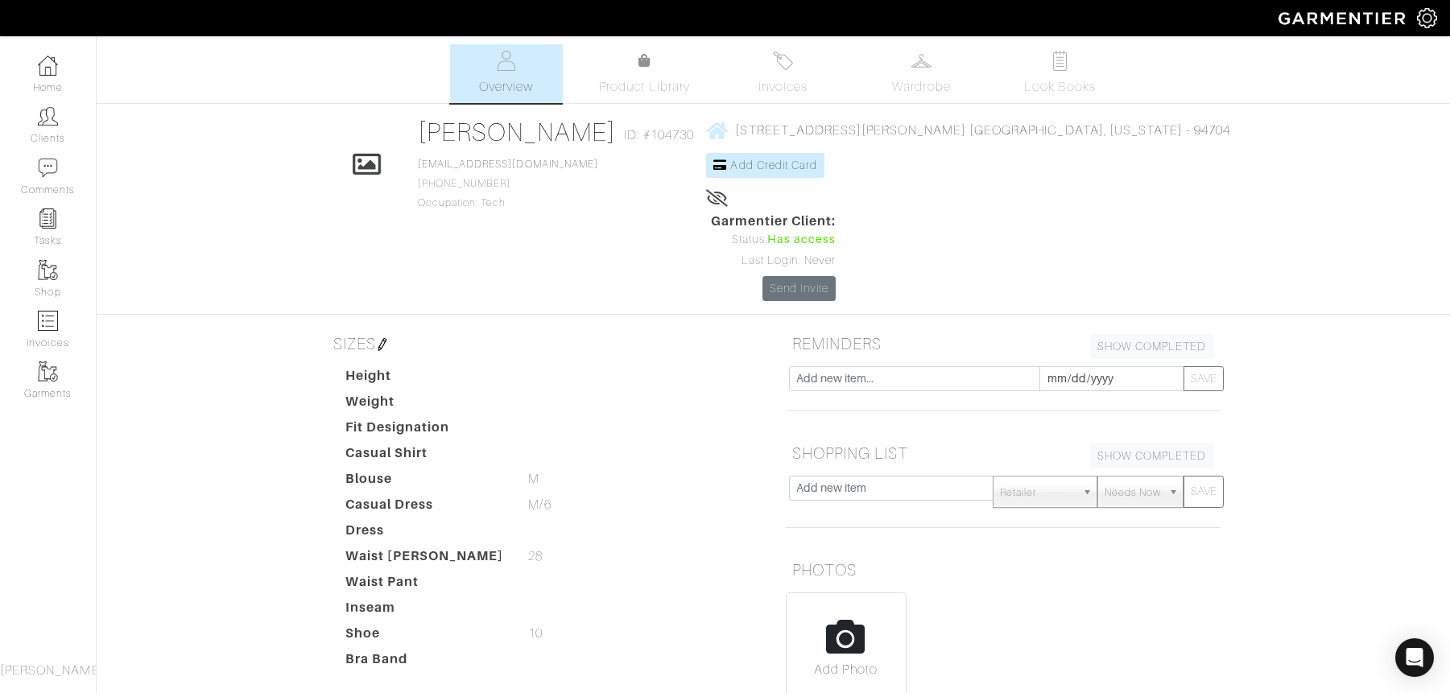 The image size is (1450, 693). Describe the element at coordinates (425, 637) in the screenshot. I see `dt: Shoe` at that location.